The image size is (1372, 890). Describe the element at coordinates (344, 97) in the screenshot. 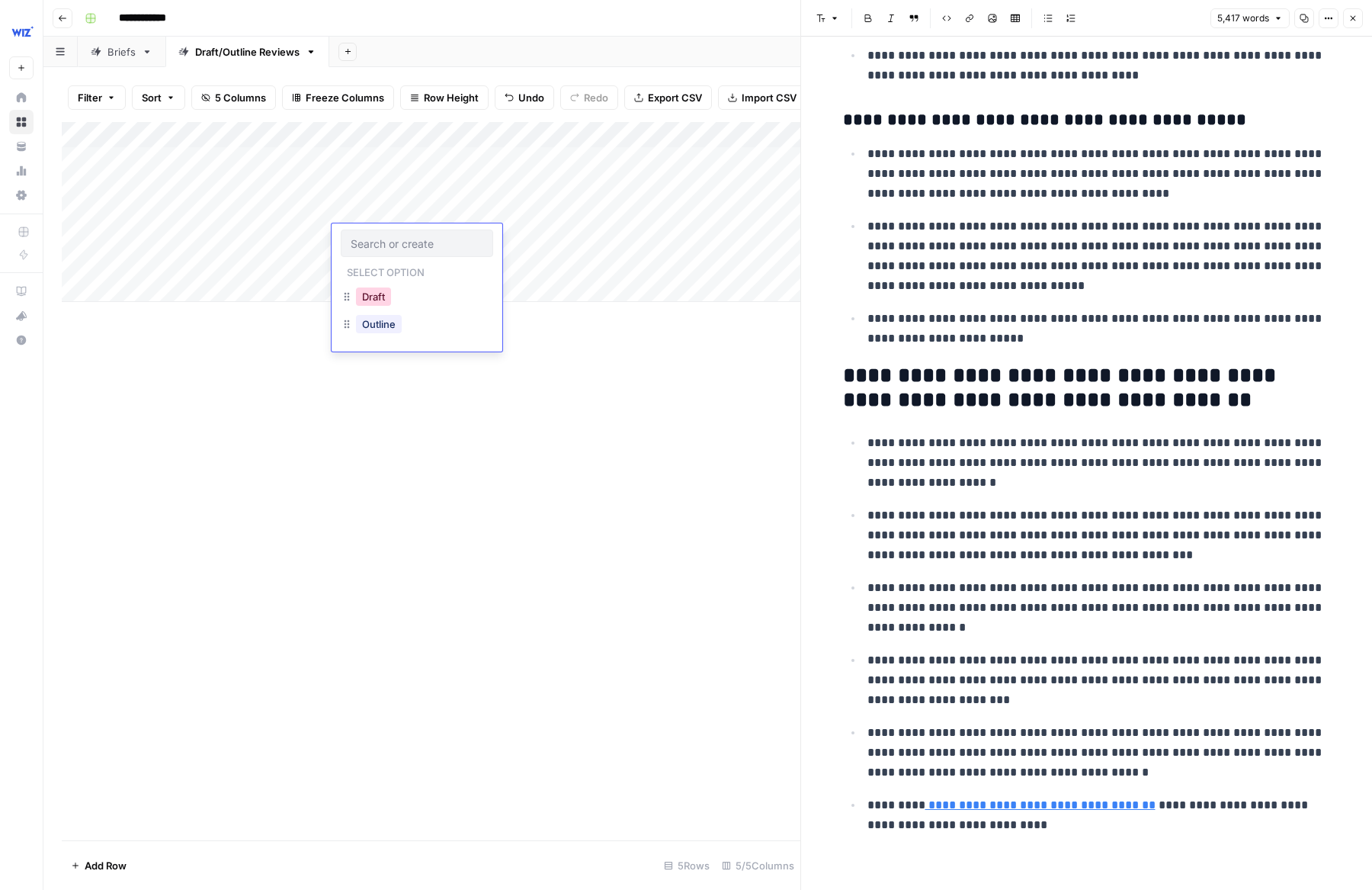

I see `span: Freeze Columns` at that location.